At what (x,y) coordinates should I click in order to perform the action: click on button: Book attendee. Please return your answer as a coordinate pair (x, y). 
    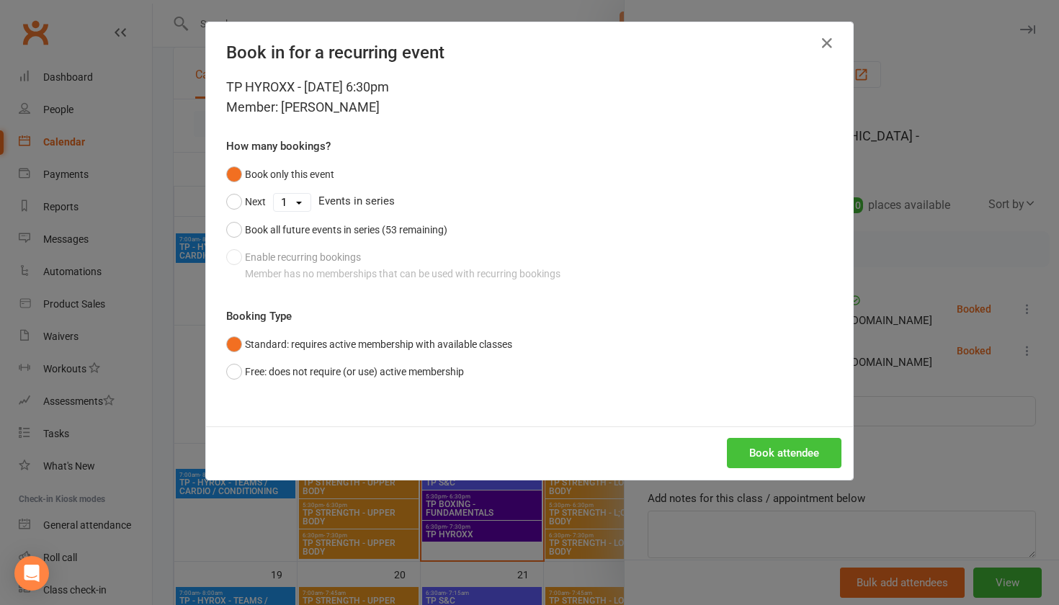
    Looking at the image, I should click on (784, 453).